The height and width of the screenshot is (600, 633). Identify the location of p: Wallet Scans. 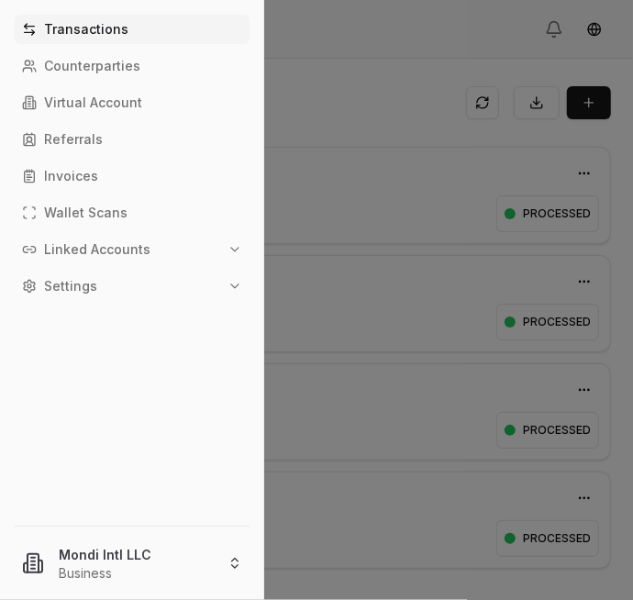
(85, 213).